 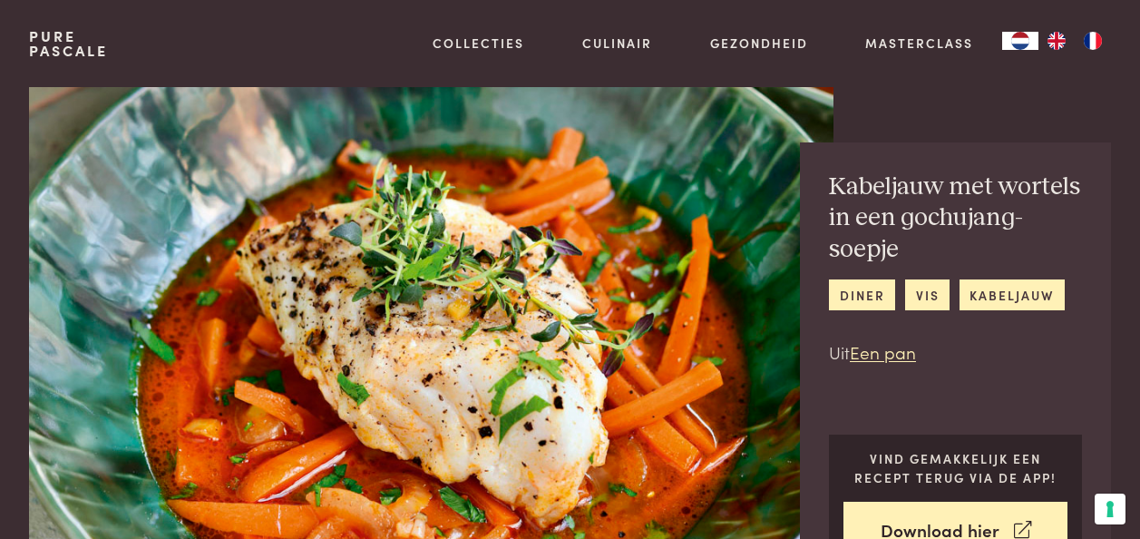 I want to click on a: Een pan, so click(x=882, y=351).